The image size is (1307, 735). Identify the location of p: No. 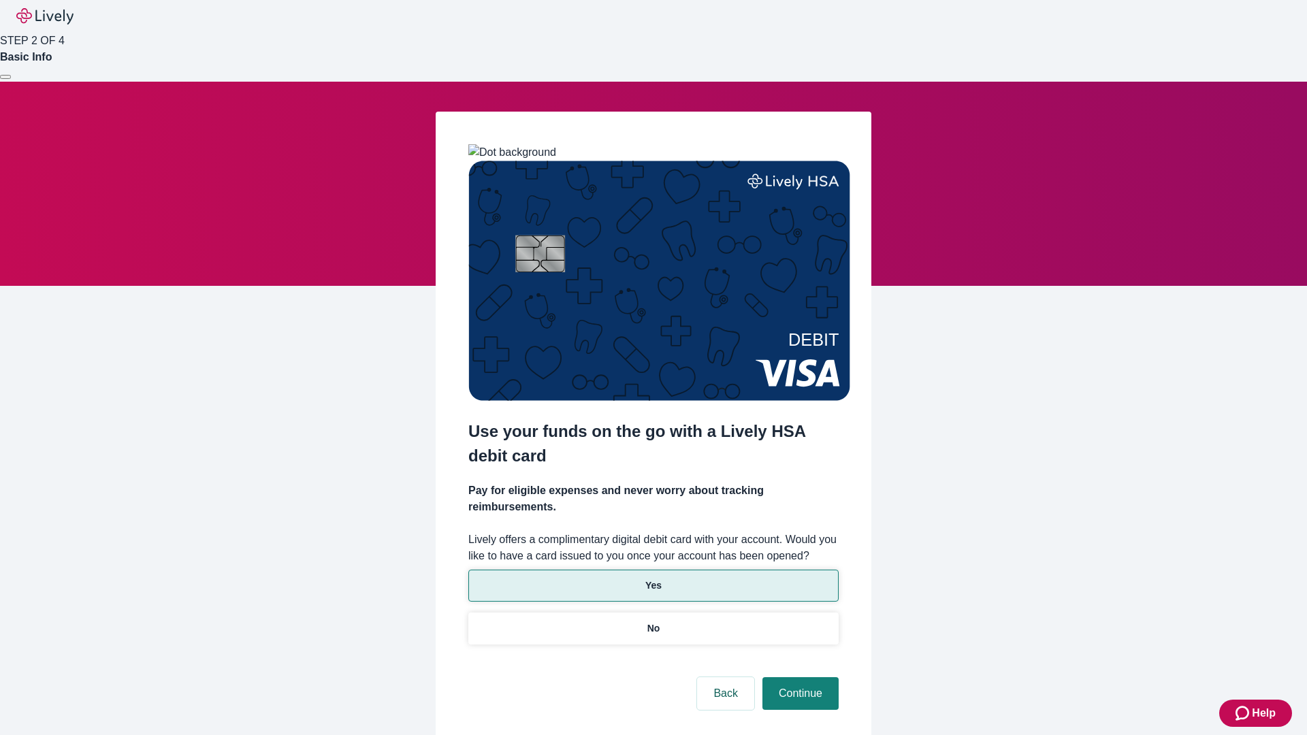
(653, 628).